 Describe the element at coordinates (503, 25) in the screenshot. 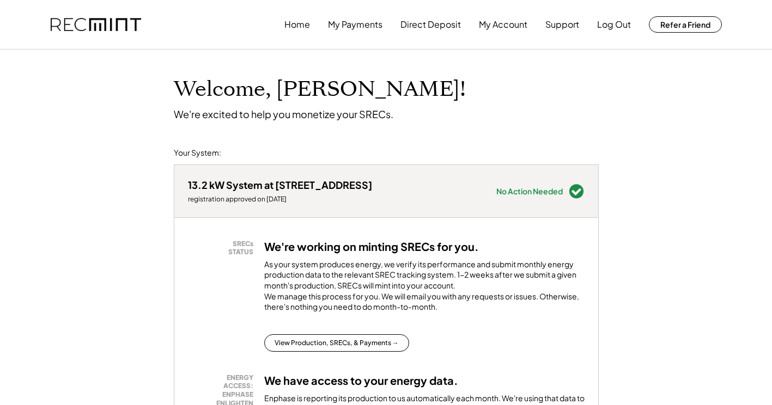

I see `button: My Account` at that location.